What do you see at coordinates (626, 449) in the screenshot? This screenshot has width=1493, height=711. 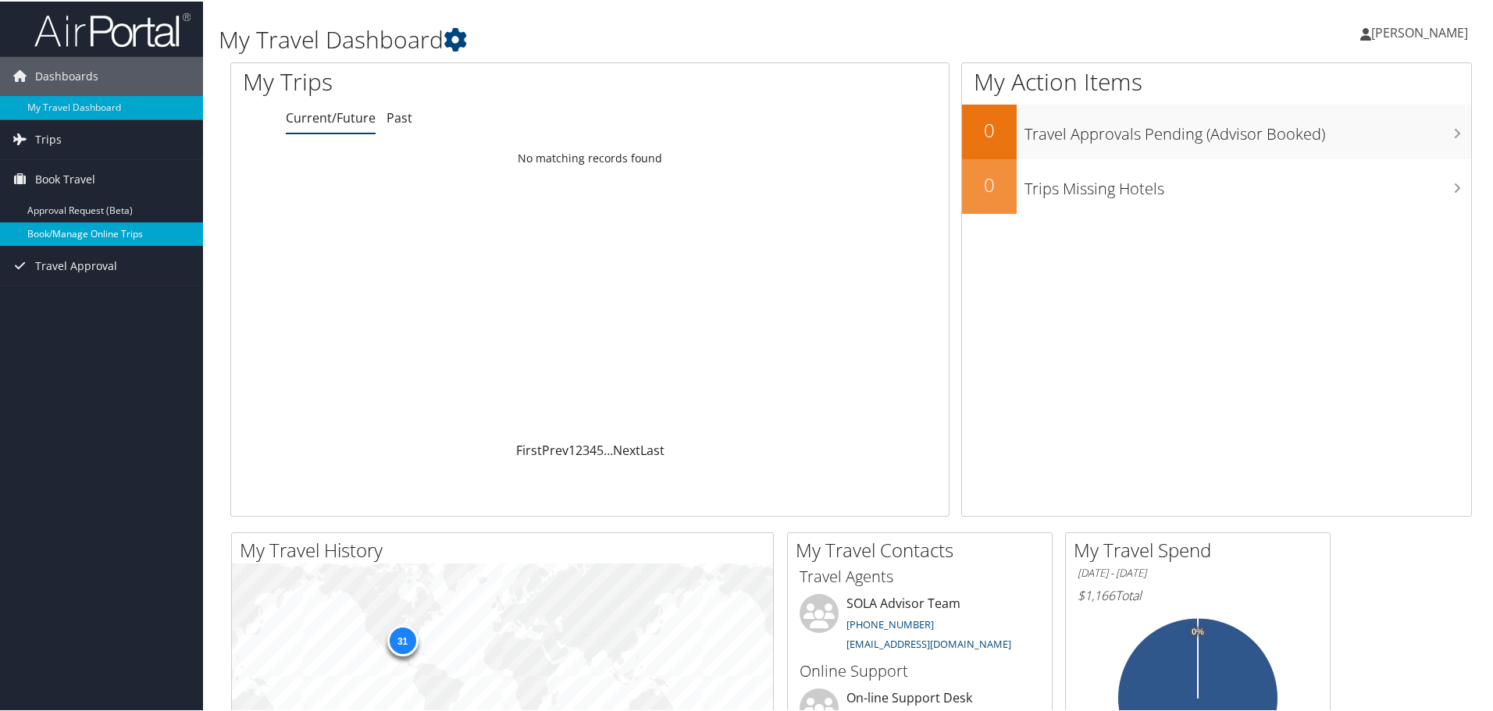 I see `a: Next` at bounding box center [626, 449].